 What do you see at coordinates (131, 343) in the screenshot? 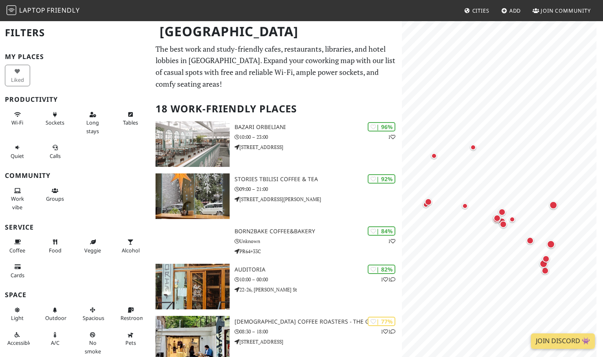
I see `span: Pet friendly` at bounding box center [131, 343].